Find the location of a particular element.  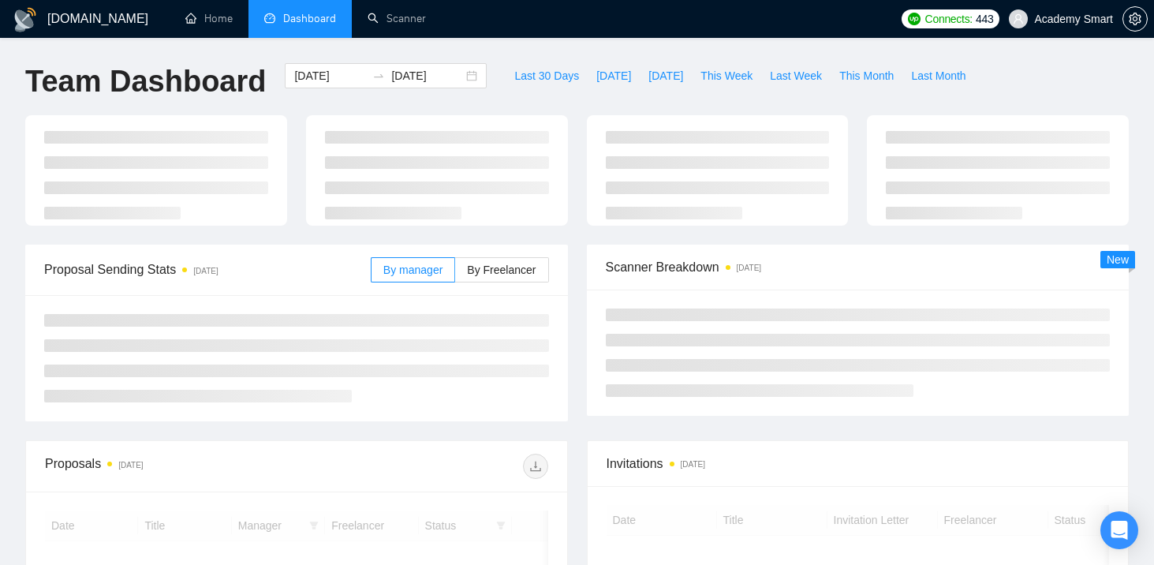

span: This Week is located at coordinates (727, 76).